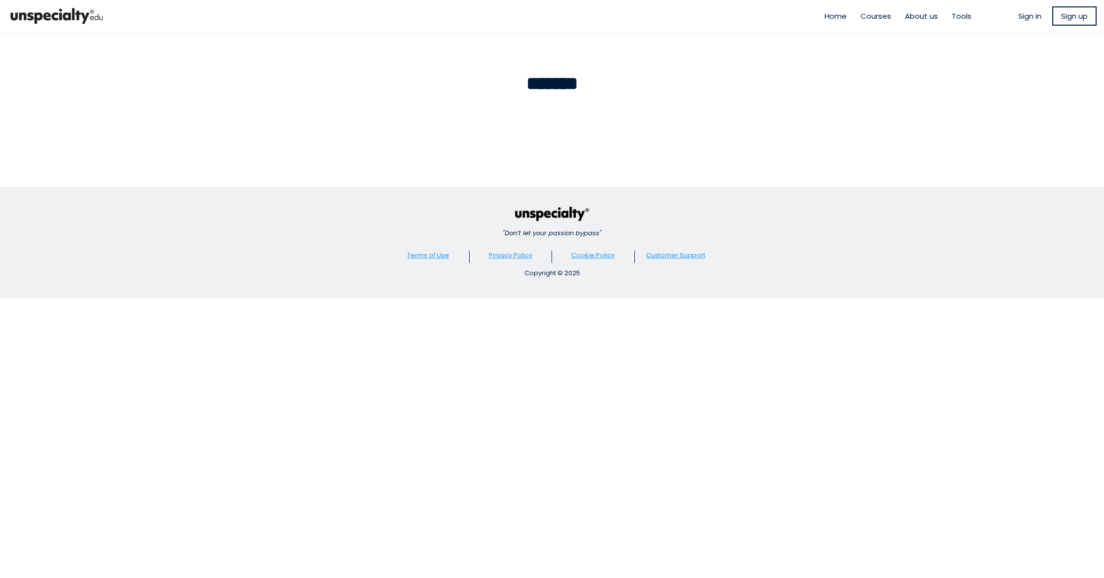 This screenshot has height=578, width=1104. Describe the element at coordinates (552, 233) in the screenshot. I see `em: "Don’t let your passion bypass"` at that location.